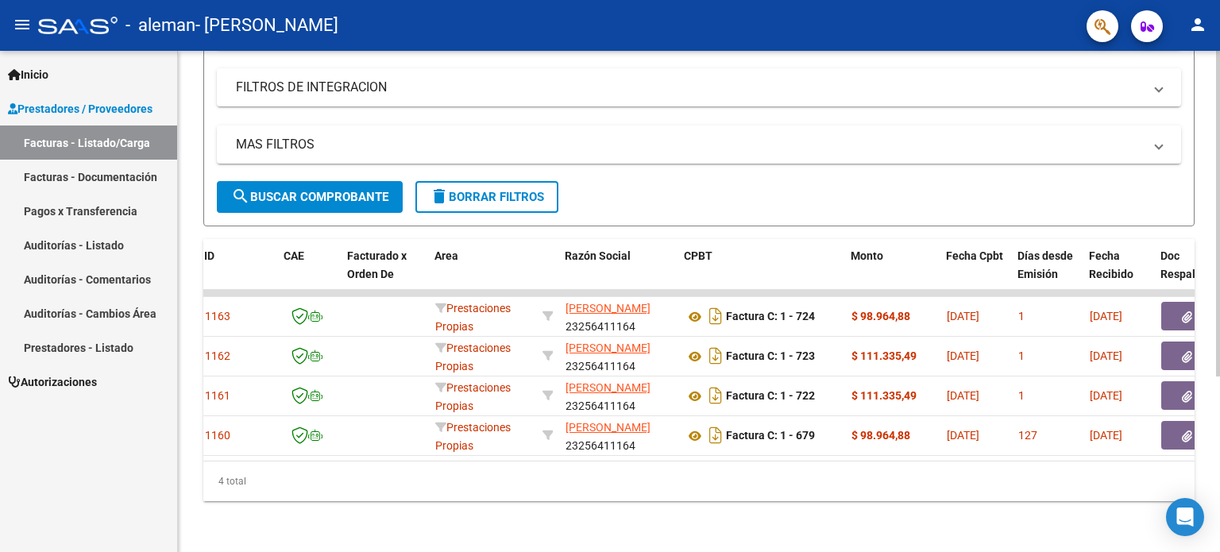  What do you see at coordinates (1185, 517) in the screenshot?
I see `div: Open Intercom Messenger` at bounding box center [1185, 517].